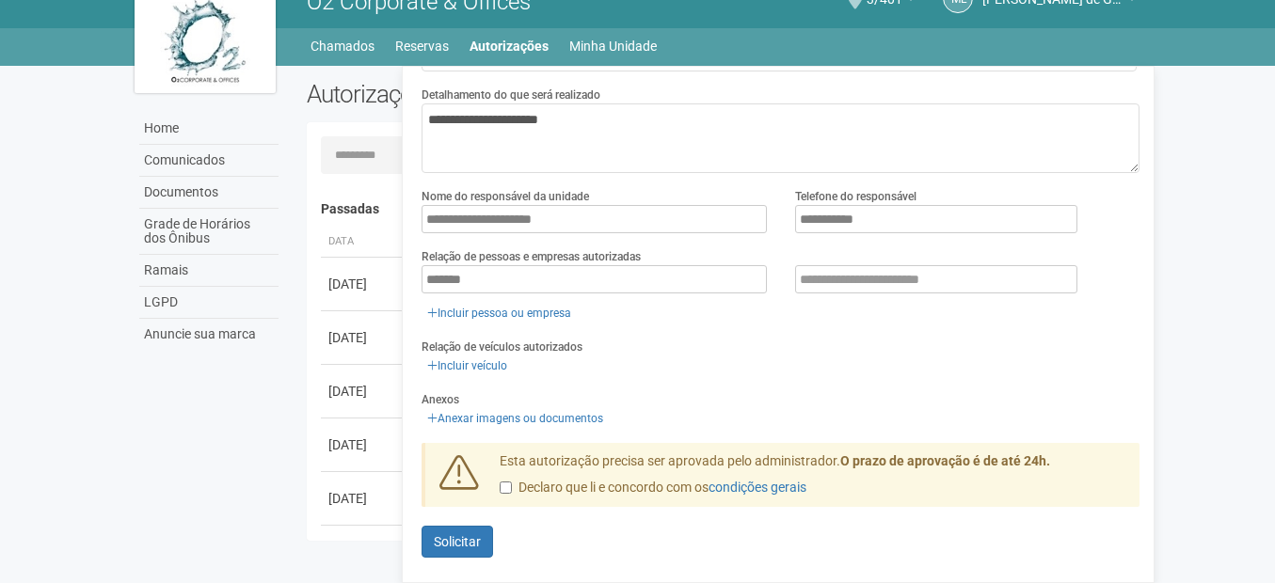  I want to click on button: Solicitar, so click(457, 542).